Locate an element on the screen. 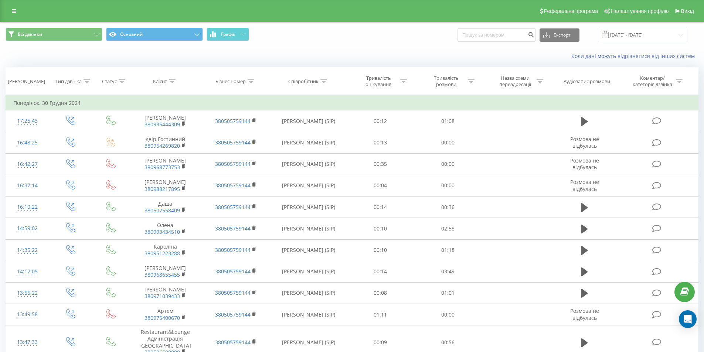 The image size is (704, 352). div: 16:48:25 is located at coordinates (27, 143).